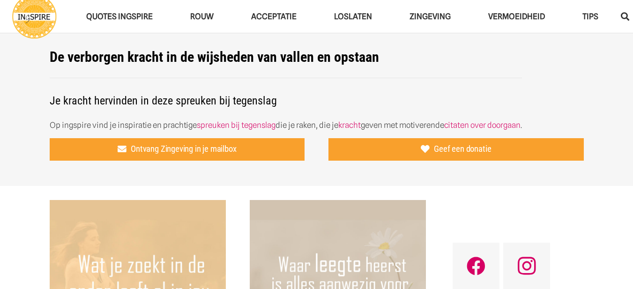 This screenshot has height=289, width=633. What do you see at coordinates (456, 150) in the screenshot?
I see `a: Geef een donatie` at bounding box center [456, 150].